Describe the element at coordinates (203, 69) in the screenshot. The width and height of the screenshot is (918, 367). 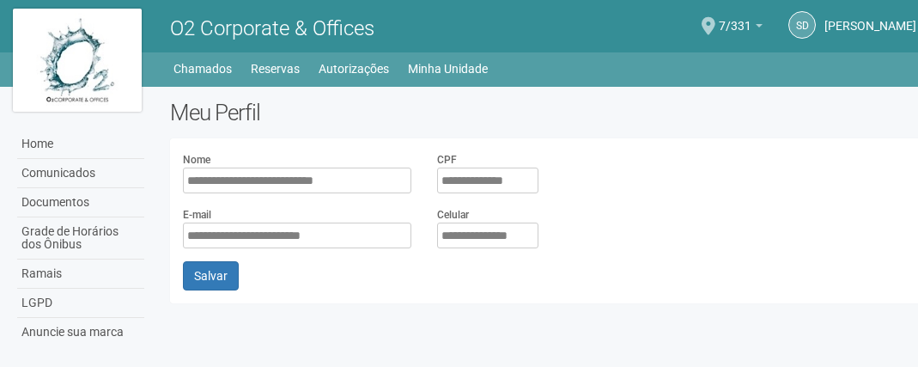
I see `a: Chamados` at that location.